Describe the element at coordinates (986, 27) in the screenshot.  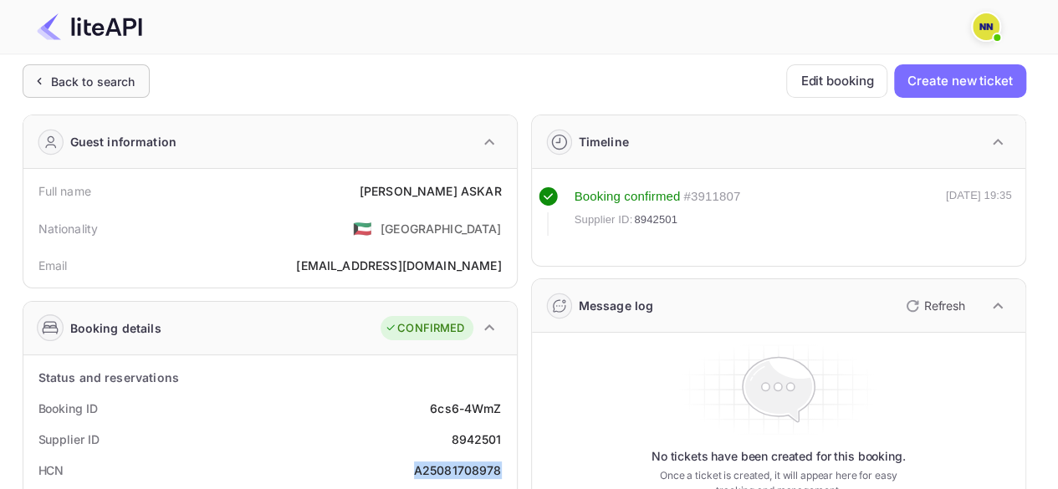
I see `img: N/A N/A` at that location.